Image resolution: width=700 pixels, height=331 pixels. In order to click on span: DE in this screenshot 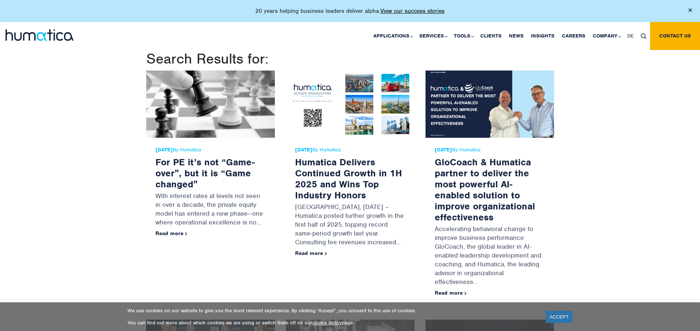, I will do `click(630, 36)`.